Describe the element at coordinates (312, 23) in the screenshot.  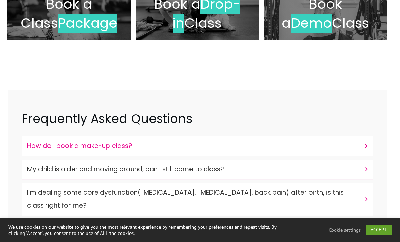
I see `span: Demo` at that location.